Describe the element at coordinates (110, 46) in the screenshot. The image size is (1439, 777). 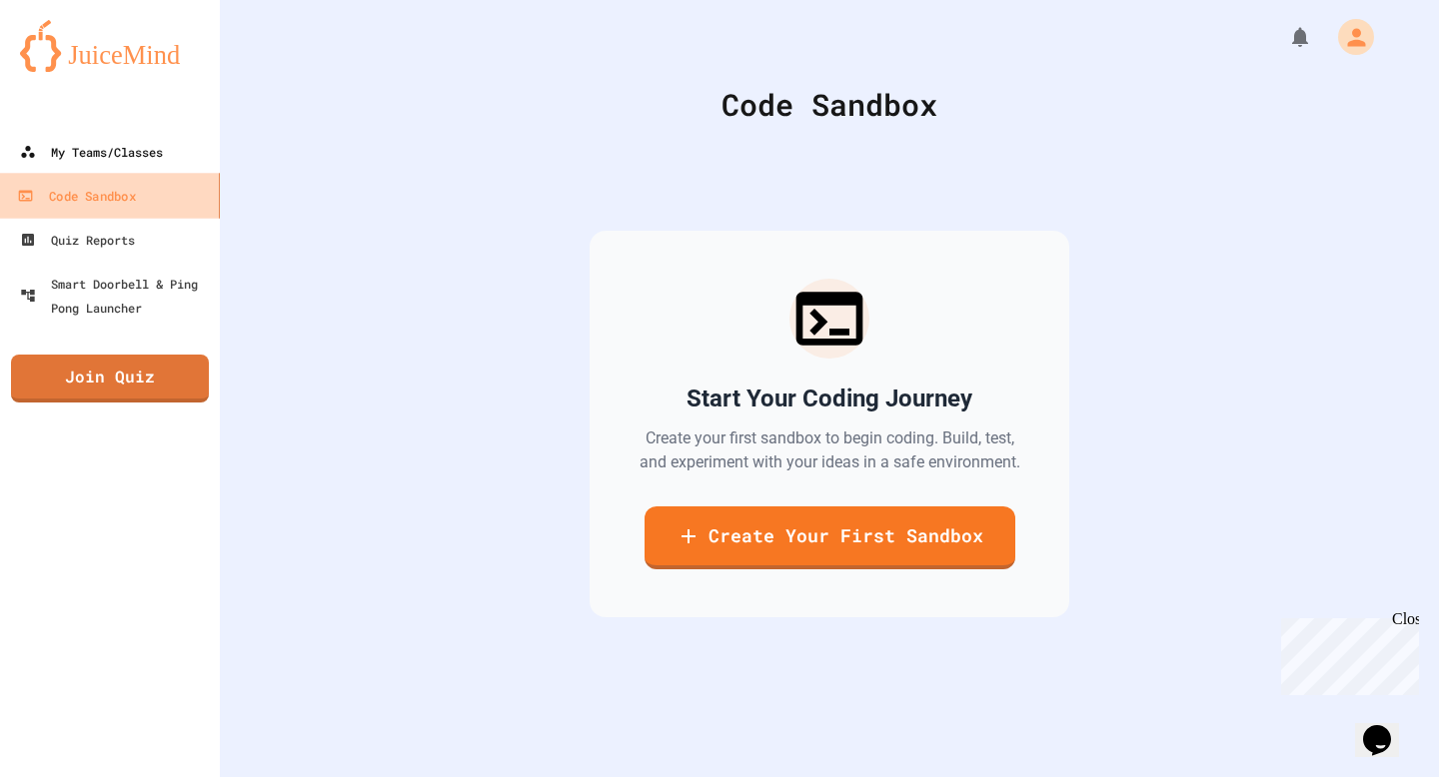
I see `img: logo-orange.svg` at that location.